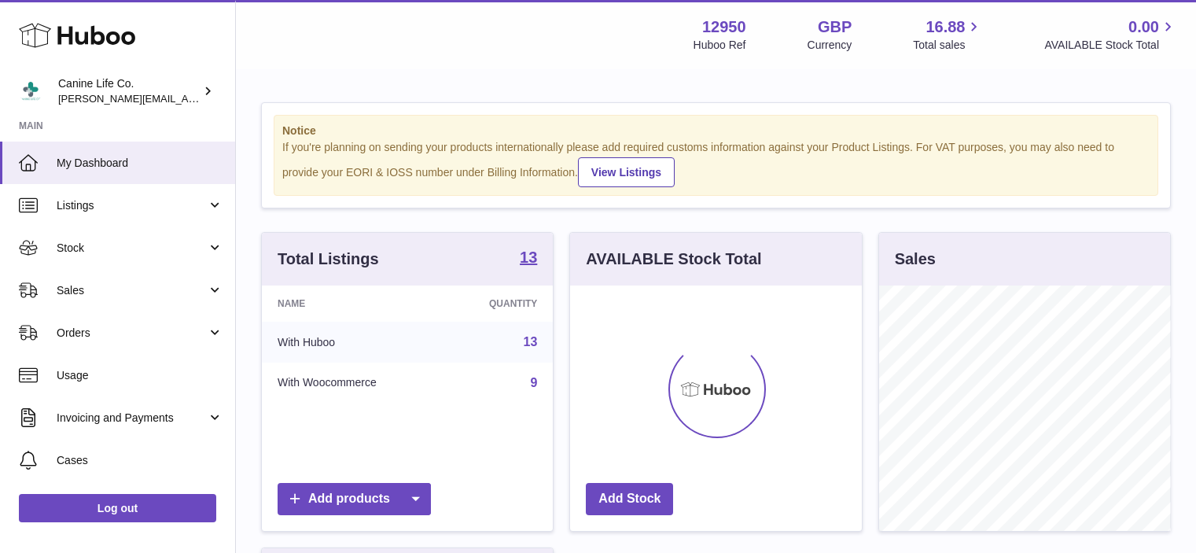 The image size is (1196, 553). What do you see at coordinates (352, 383) in the screenshot?
I see `td: With Woocommerce` at bounding box center [352, 383].